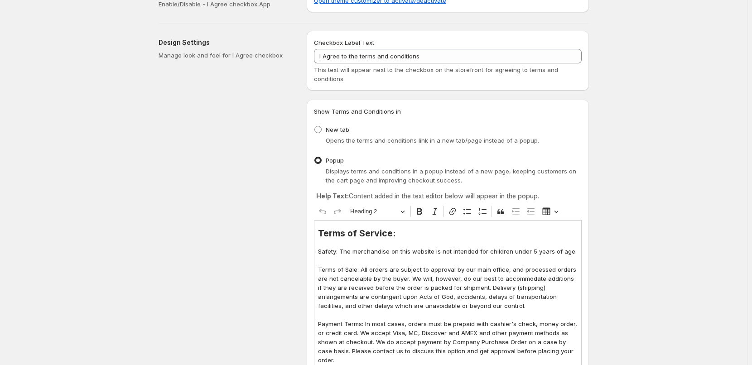  Describe the element at coordinates (447, 251) in the screenshot. I see `p: Safety: The merchandise on this website is not intended for children under 5 years of age.` at that location.